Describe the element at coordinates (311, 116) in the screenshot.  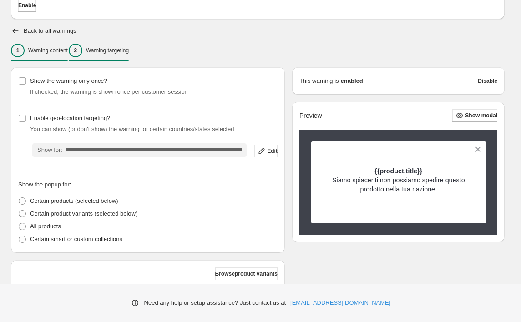
I see `h2: Preview` at that location.